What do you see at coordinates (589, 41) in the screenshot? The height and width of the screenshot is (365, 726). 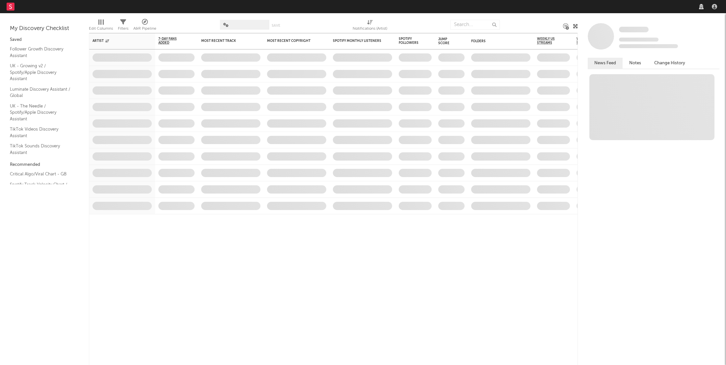 I see `span: Weekly UK Streams` at bounding box center [589, 41].